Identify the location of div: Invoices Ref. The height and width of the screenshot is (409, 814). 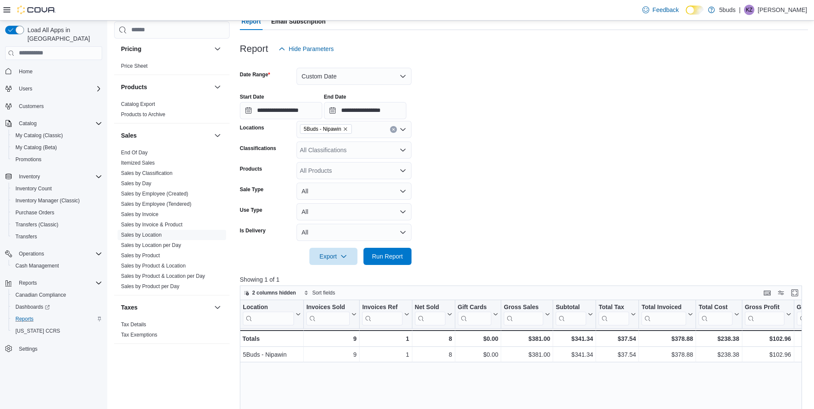
(382, 307).